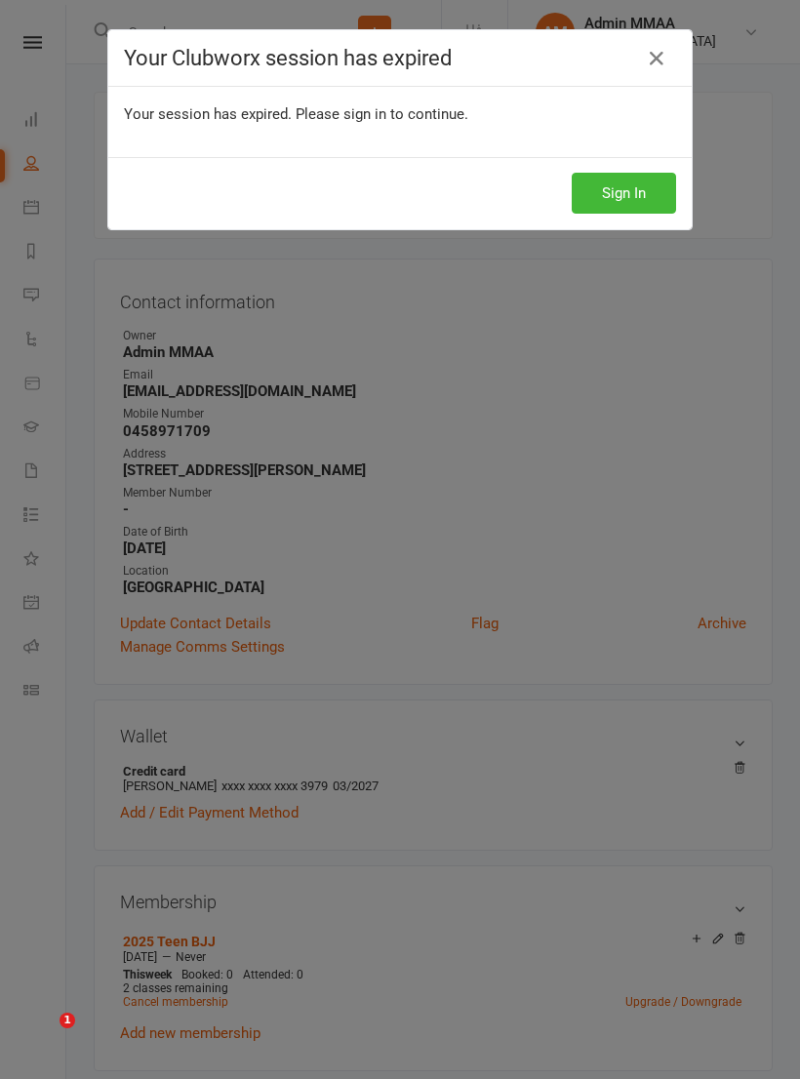 This screenshot has width=800, height=1079. Describe the element at coordinates (657, 59) in the screenshot. I see `a: Close` at that location.